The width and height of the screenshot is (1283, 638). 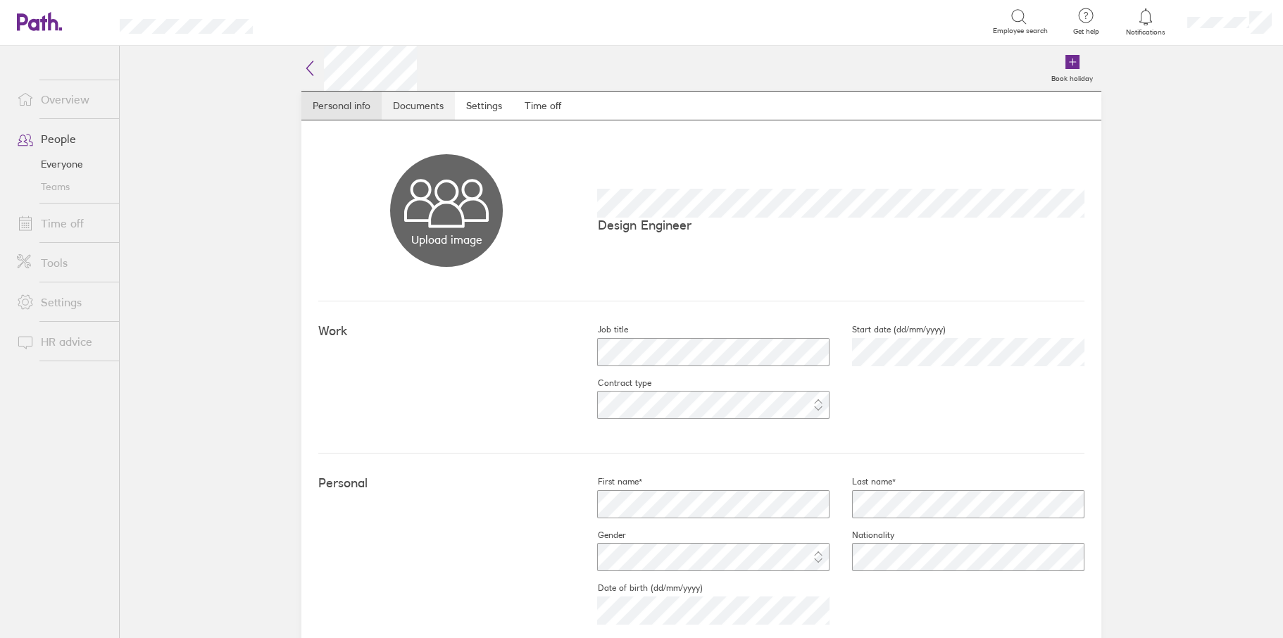 I want to click on a: Tools, so click(x=62, y=263).